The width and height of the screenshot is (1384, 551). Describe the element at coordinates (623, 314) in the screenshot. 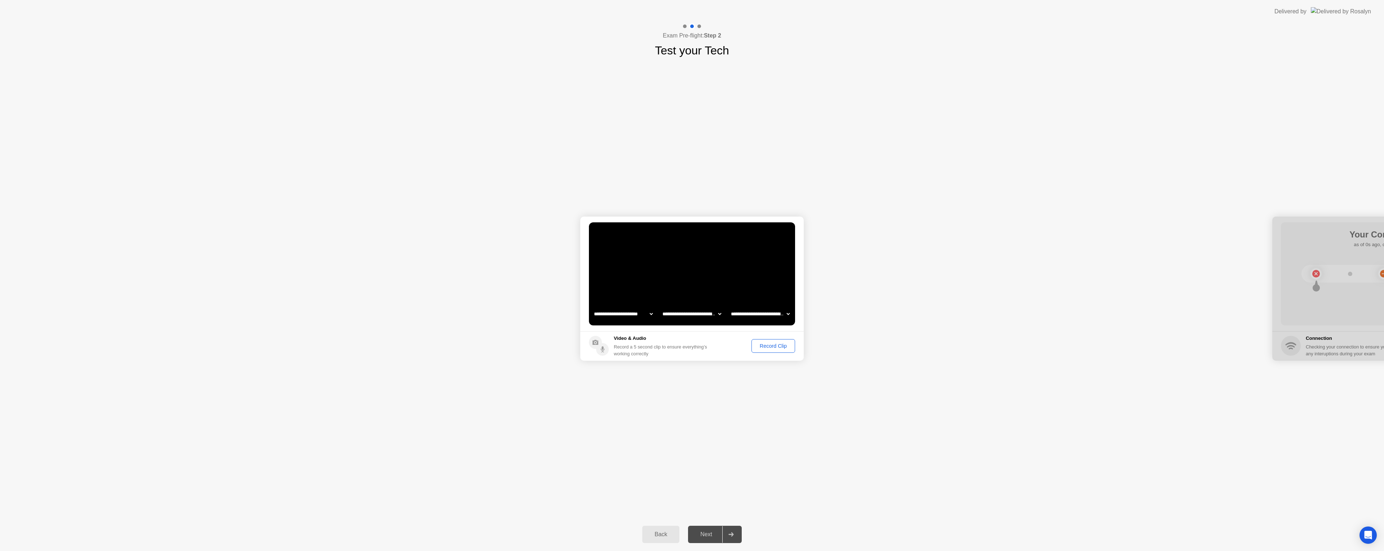

I see `select: Available cameras` at that location.